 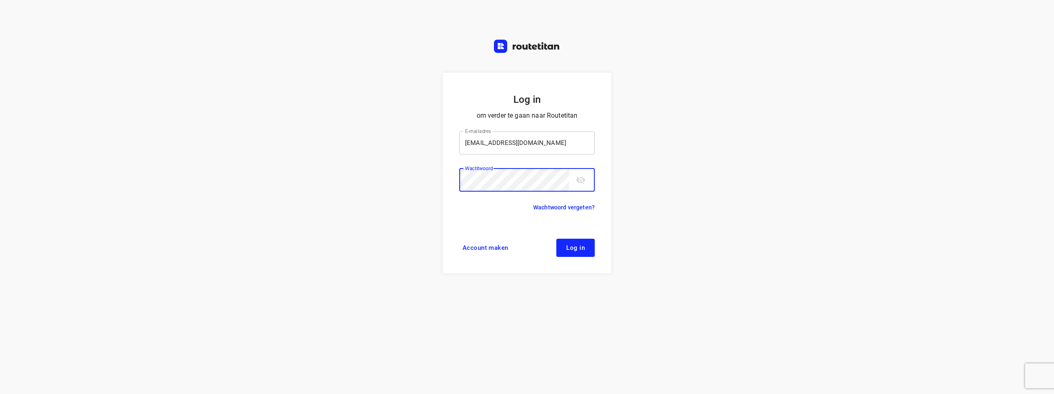 What do you see at coordinates (527, 46) in the screenshot?
I see `img: Routetitan` at bounding box center [527, 46].